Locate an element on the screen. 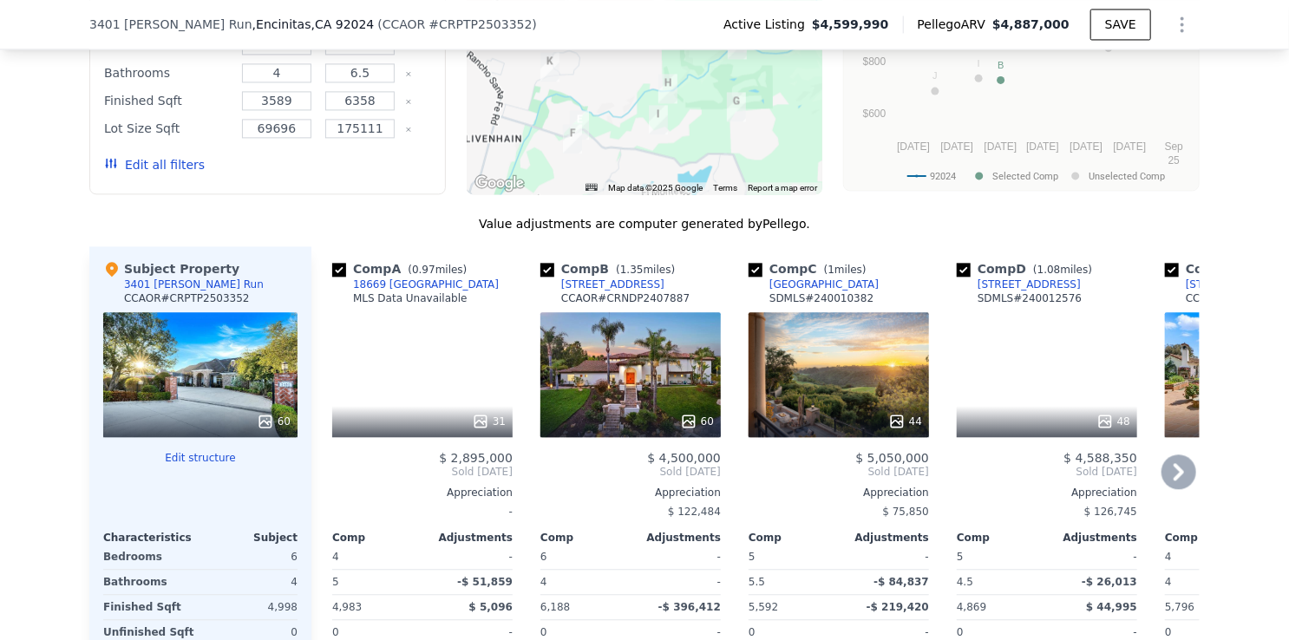 The width and height of the screenshot is (1289, 640). span: # CRPTP2503352 is located at coordinates (480, 24).